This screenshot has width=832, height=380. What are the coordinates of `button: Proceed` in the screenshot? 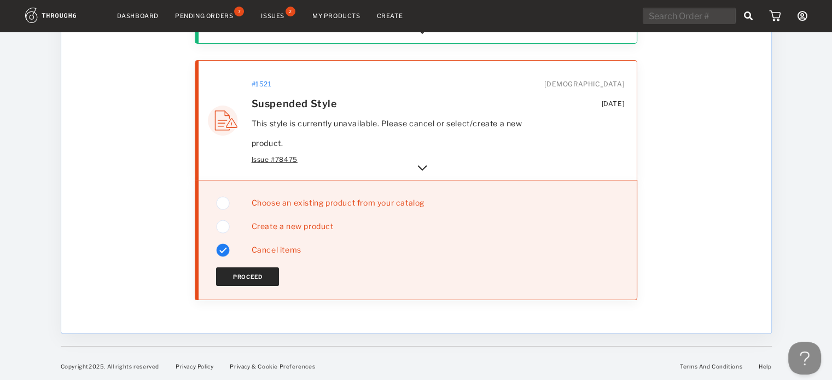 It's located at (248, 277).